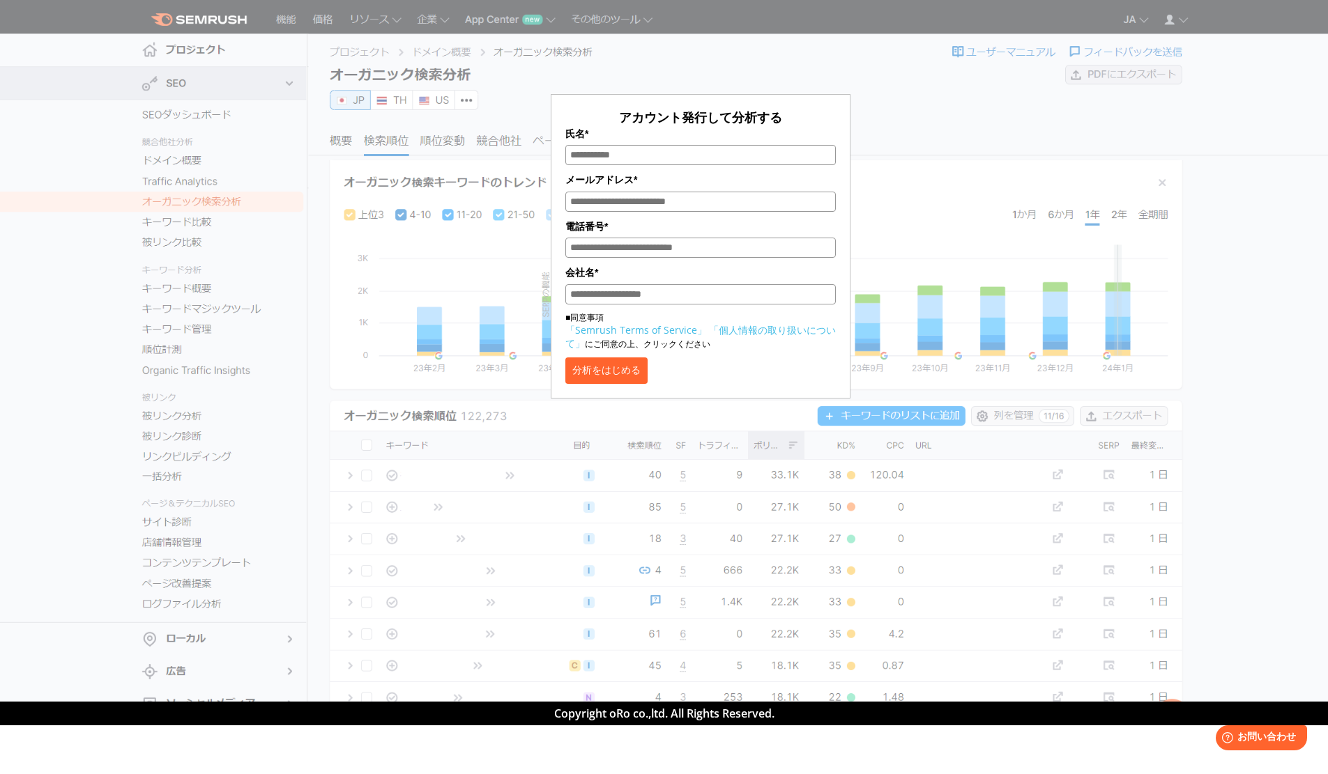 This screenshot has height=774, width=1328. I want to click on span: お問い合わせ, so click(63, 17).